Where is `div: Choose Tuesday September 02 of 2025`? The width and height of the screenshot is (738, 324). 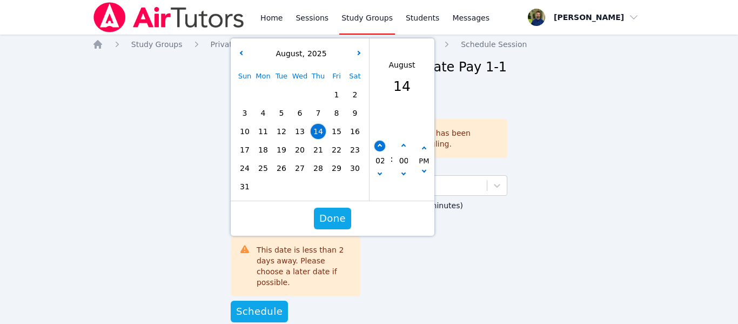
div: Choose Tuesday September 02 of 2025 is located at coordinates (281, 186).